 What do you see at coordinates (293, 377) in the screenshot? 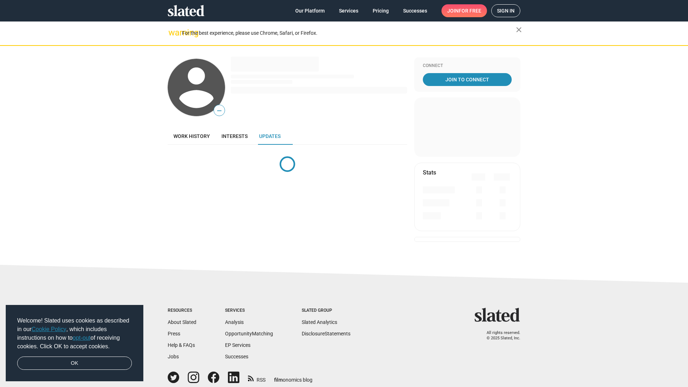
I see `a: filmonomics blog` at bounding box center [293, 377].